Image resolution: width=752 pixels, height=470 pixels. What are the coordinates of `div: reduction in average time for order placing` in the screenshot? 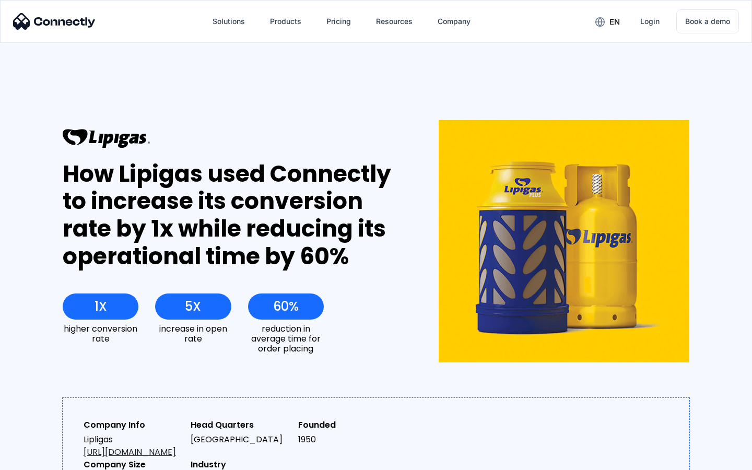 It's located at (286, 339).